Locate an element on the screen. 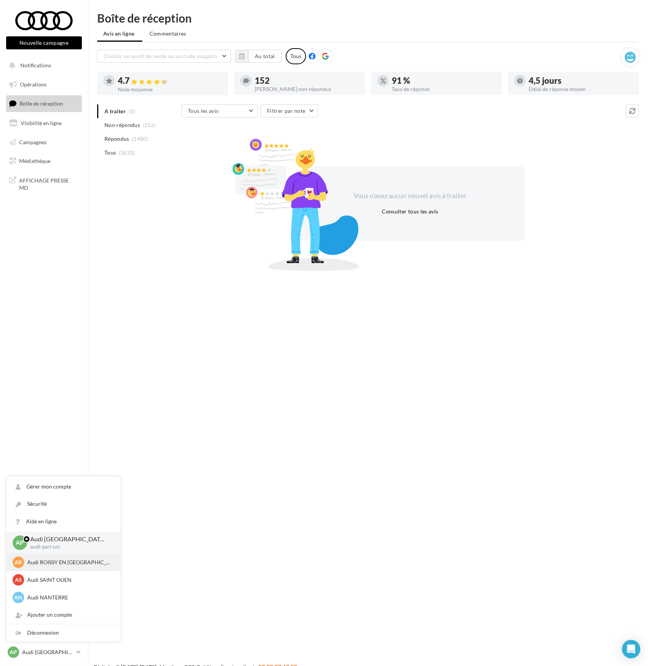 The width and height of the screenshot is (648, 666). span: AR is located at coordinates (18, 562).